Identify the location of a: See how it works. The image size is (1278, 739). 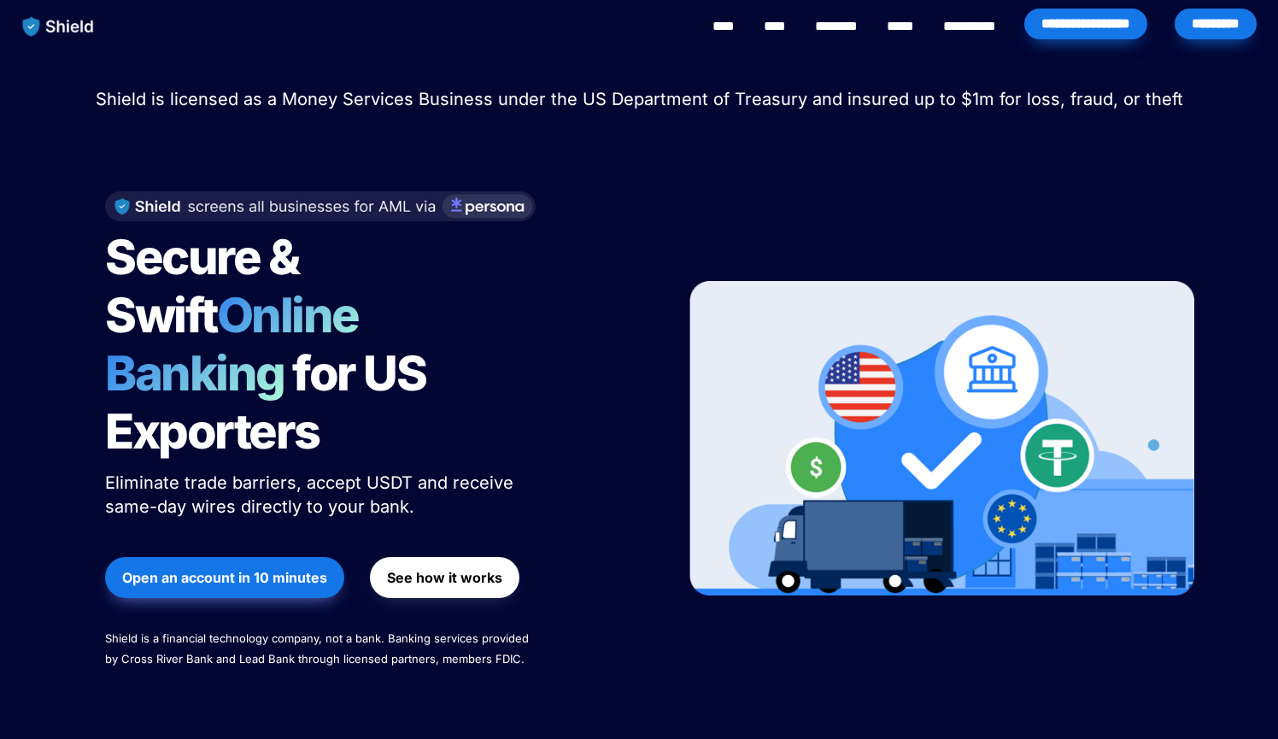
(444, 578).